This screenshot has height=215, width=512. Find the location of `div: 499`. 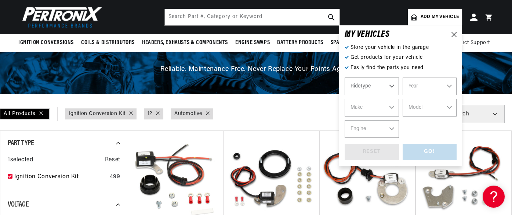

div: 499 is located at coordinates (115, 177).